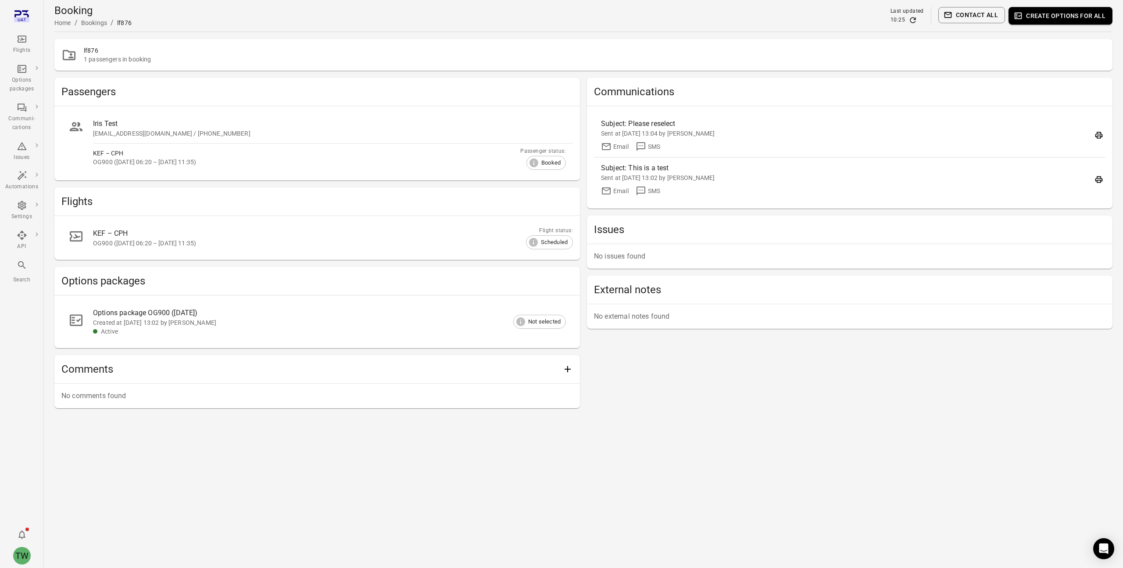 The width and height of the screenshot is (1123, 568). Describe the element at coordinates (554, 242) in the screenshot. I see `span: Scheduled` at that location.